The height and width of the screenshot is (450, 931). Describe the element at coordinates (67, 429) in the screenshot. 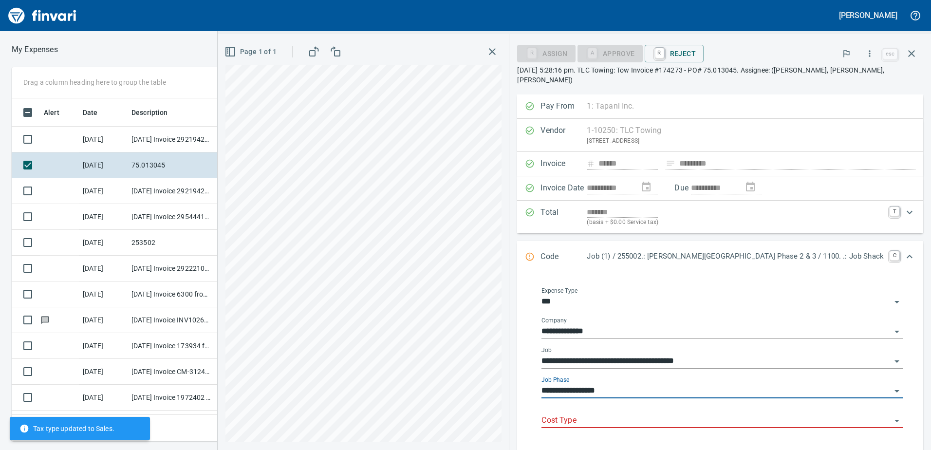

I see `span: Tax type updated to Sales.` at that location.